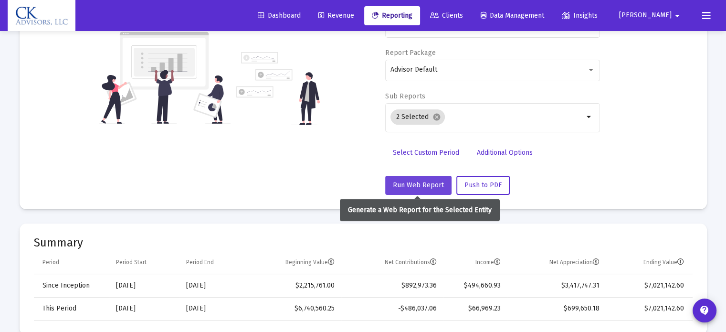 This screenshot has height=332, width=726. Describe the element at coordinates (475, 285) in the screenshot. I see `td: $494,660.93` at that location.